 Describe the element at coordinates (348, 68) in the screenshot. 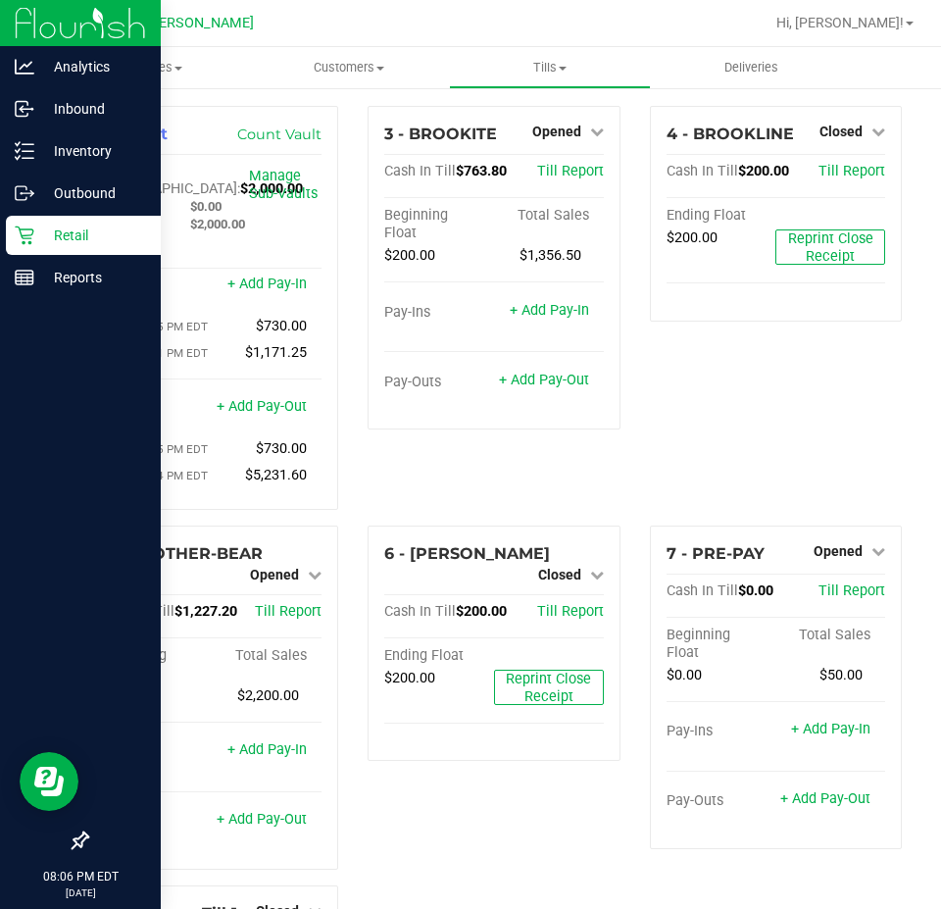

I see `span: Customers` at that location.